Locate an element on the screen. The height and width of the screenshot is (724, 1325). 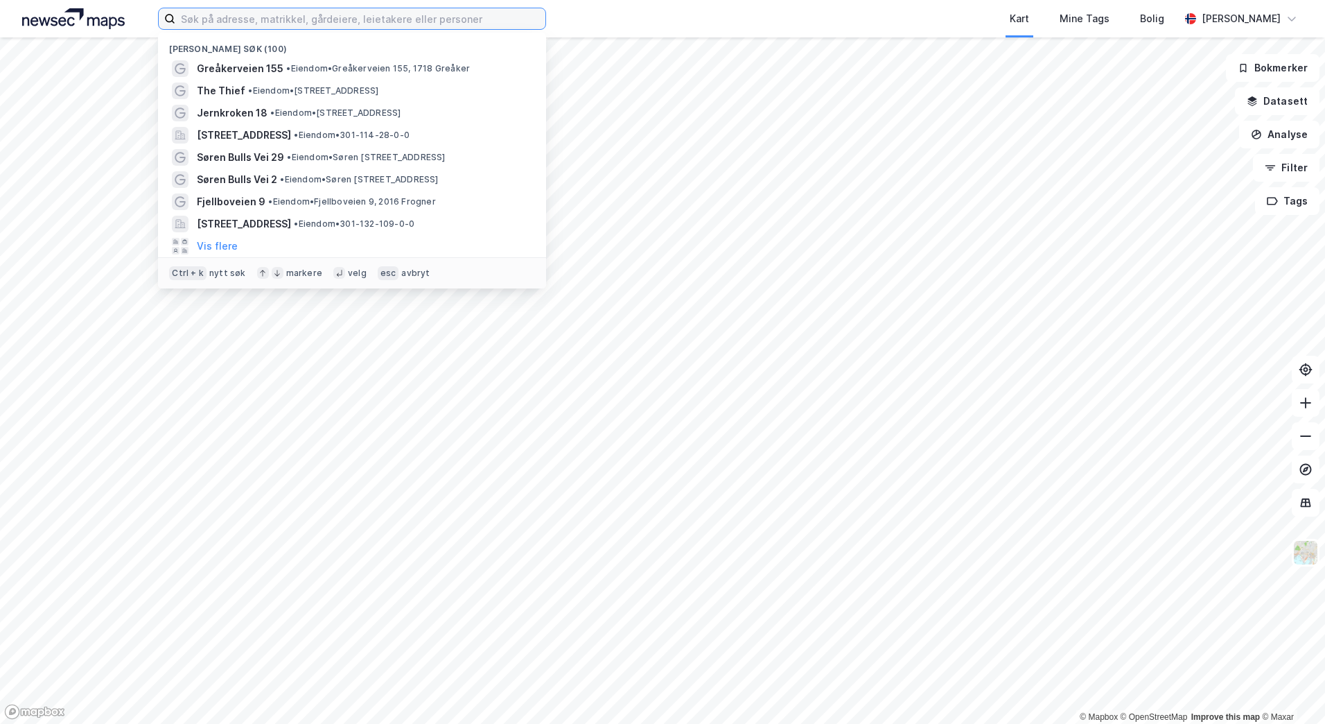
span: Greåkerveien 155 is located at coordinates (240, 69).